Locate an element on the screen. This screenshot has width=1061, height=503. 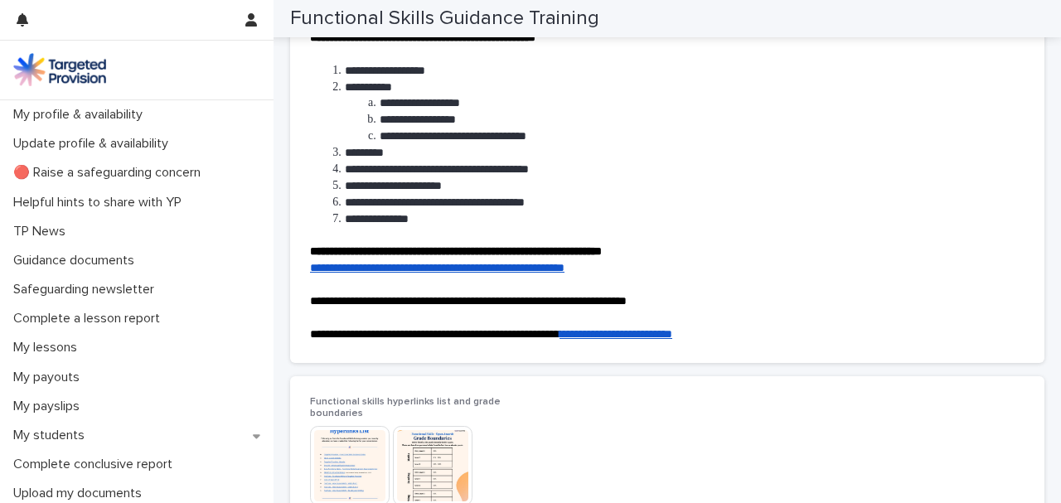
h2: Functional Skills Guidance Training is located at coordinates (444, 18).